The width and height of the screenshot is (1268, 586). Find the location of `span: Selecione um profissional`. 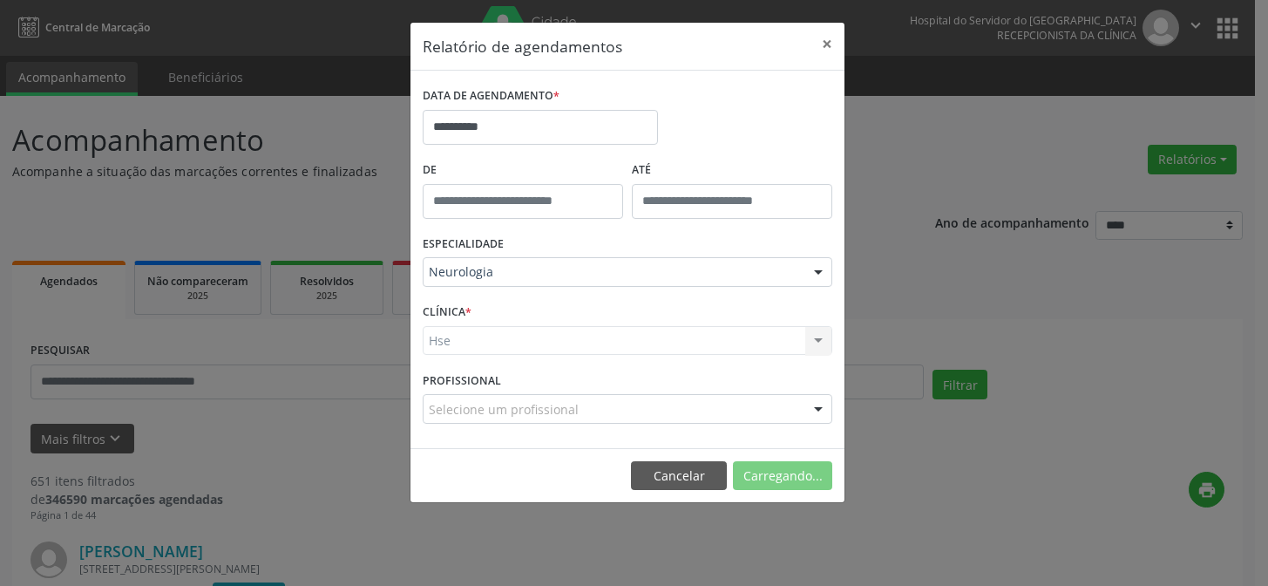

span: Selecione um profissional is located at coordinates (504, 409).